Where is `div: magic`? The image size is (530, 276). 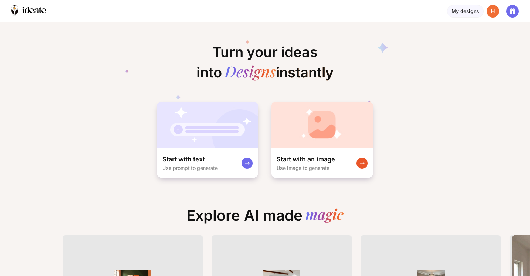 div: magic is located at coordinates (324, 216).